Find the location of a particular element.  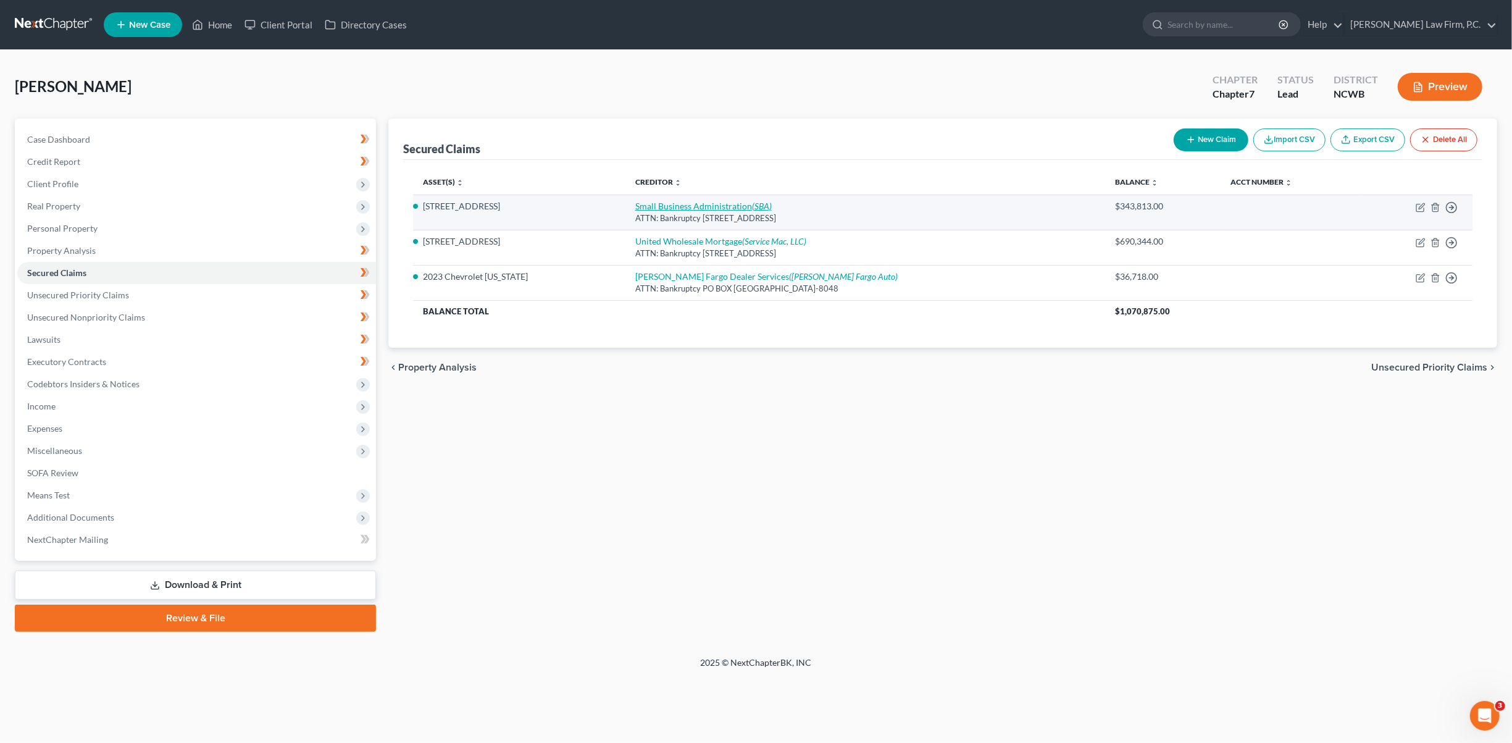

a: Creditor unfold_more is located at coordinates (658, 182).